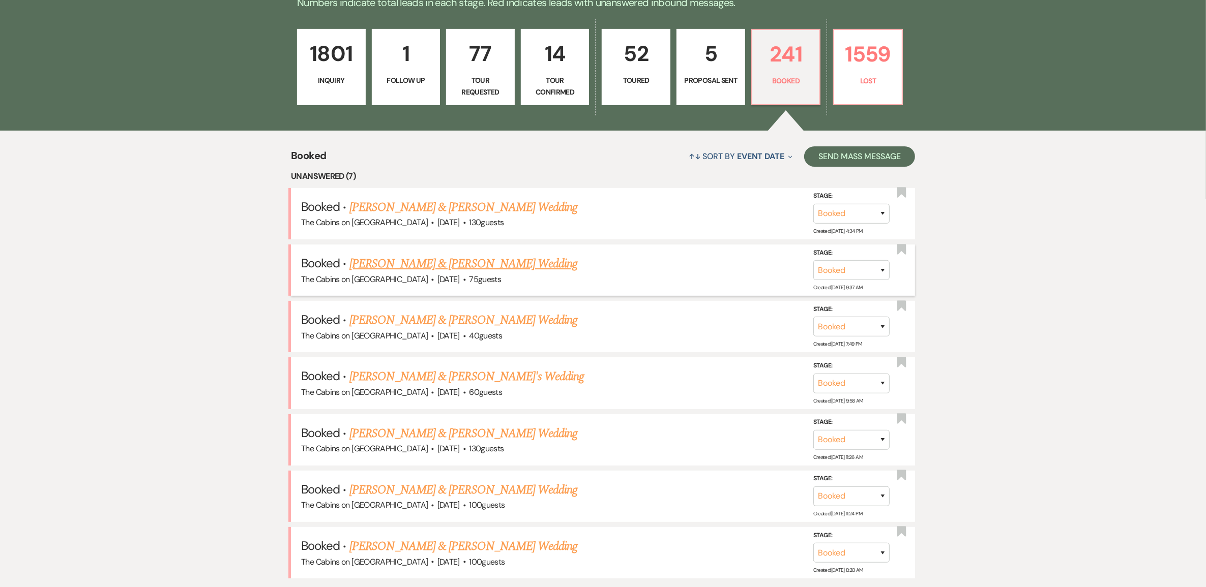 This screenshot has height=587, width=1206. What do you see at coordinates (868, 54) in the screenshot?
I see `p: 1559` at bounding box center [868, 54].